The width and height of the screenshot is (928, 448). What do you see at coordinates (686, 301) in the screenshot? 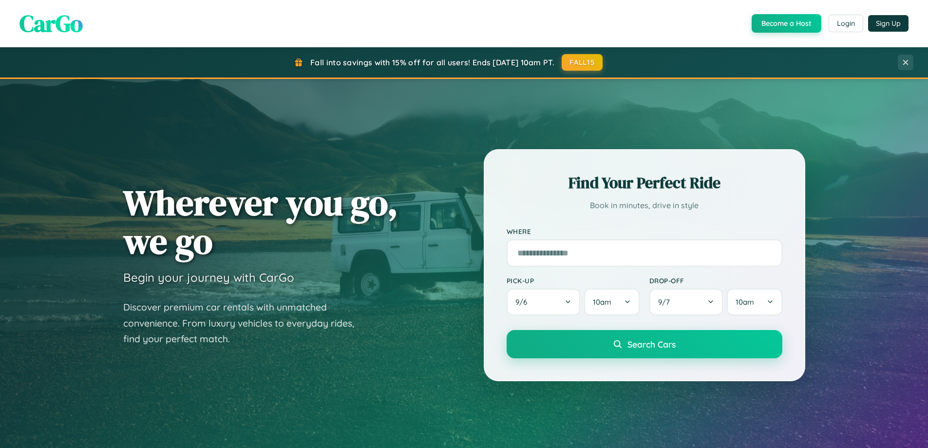
I see `button: 9/7` at bounding box center [686, 301].